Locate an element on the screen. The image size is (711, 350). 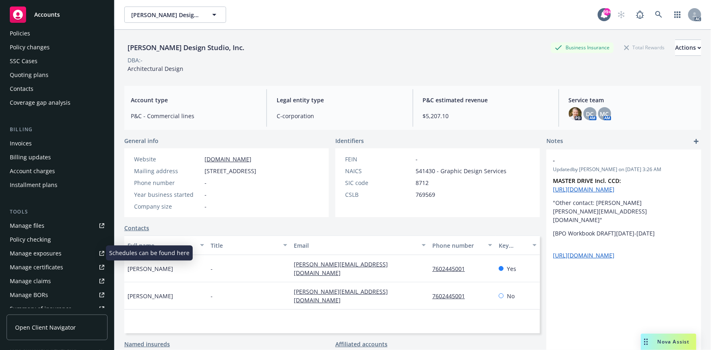
div: Key contact is located at coordinates (513, 245).